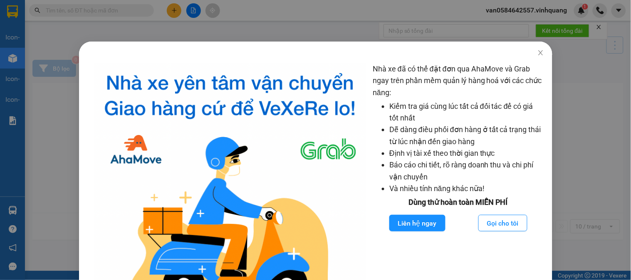  Describe the element at coordinates (503, 223) in the screenshot. I see `button: Gọi cho tôi` at that location.